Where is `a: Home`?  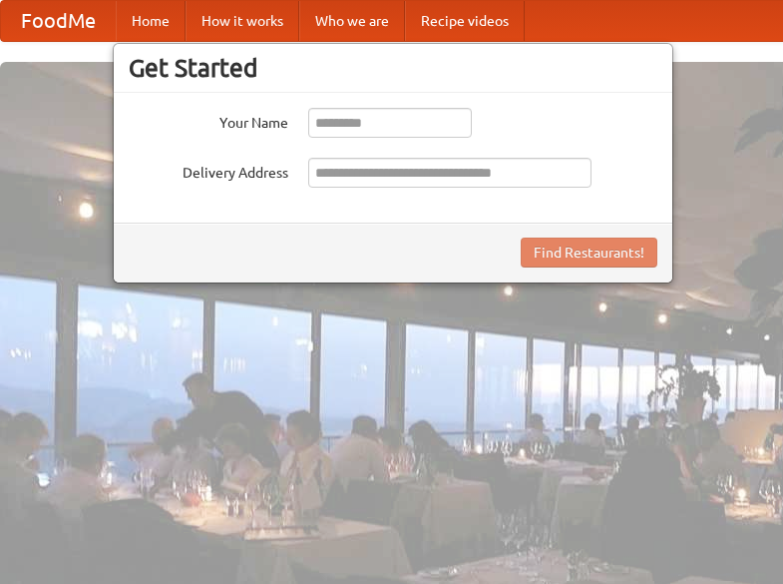
a: Home is located at coordinates (151, 21).